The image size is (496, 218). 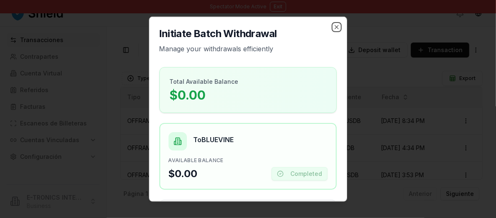 I want to click on p: Manage your withdrawals efficiently, so click(x=248, y=48).